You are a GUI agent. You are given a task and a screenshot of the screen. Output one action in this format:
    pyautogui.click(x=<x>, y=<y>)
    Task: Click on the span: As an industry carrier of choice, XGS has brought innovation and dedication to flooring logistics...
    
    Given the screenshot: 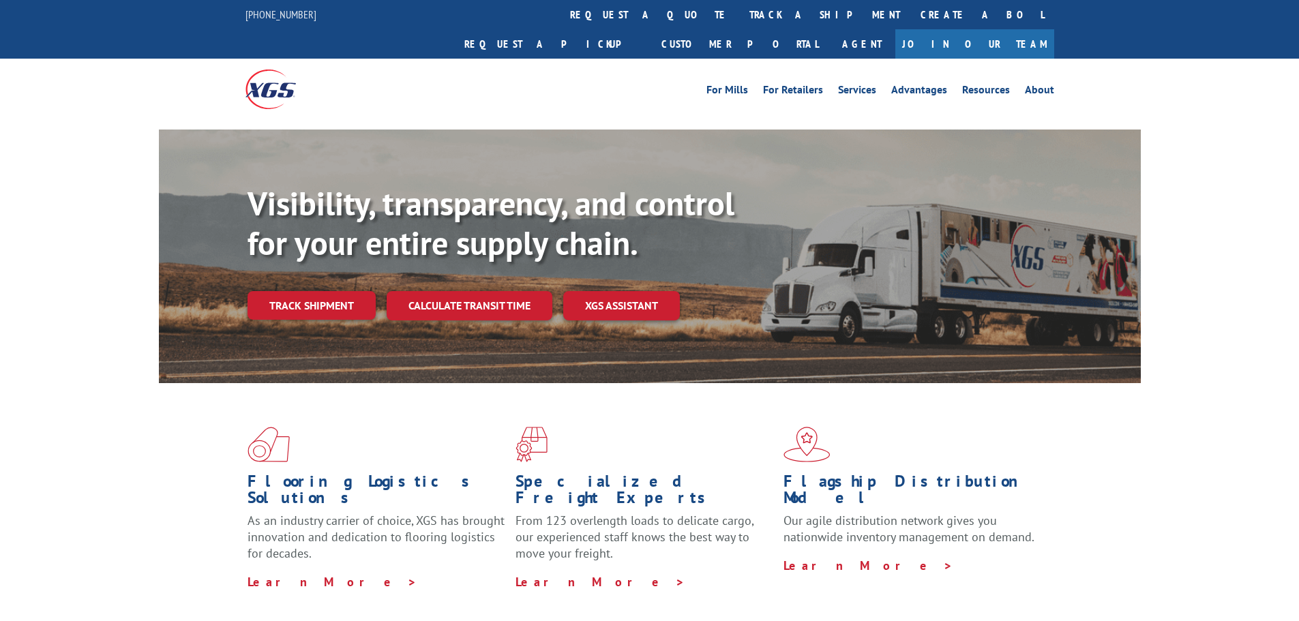 What is the action you would take?
    pyautogui.click(x=376, y=537)
    